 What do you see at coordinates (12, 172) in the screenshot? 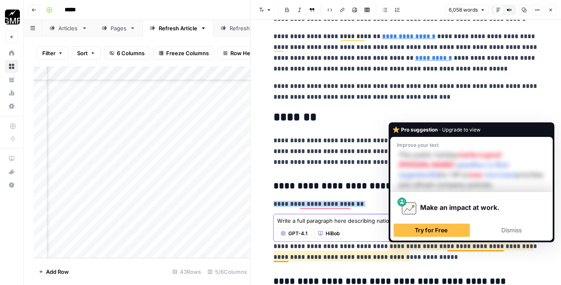
I see `div: What's new?` at bounding box center [12, 172].